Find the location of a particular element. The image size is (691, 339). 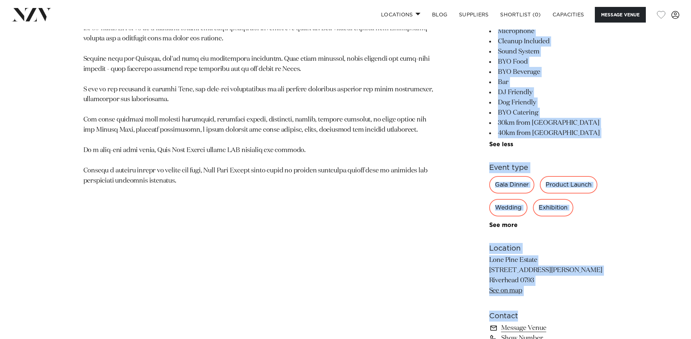

a: Shortlist (0) is located at coordinates (520, 15).